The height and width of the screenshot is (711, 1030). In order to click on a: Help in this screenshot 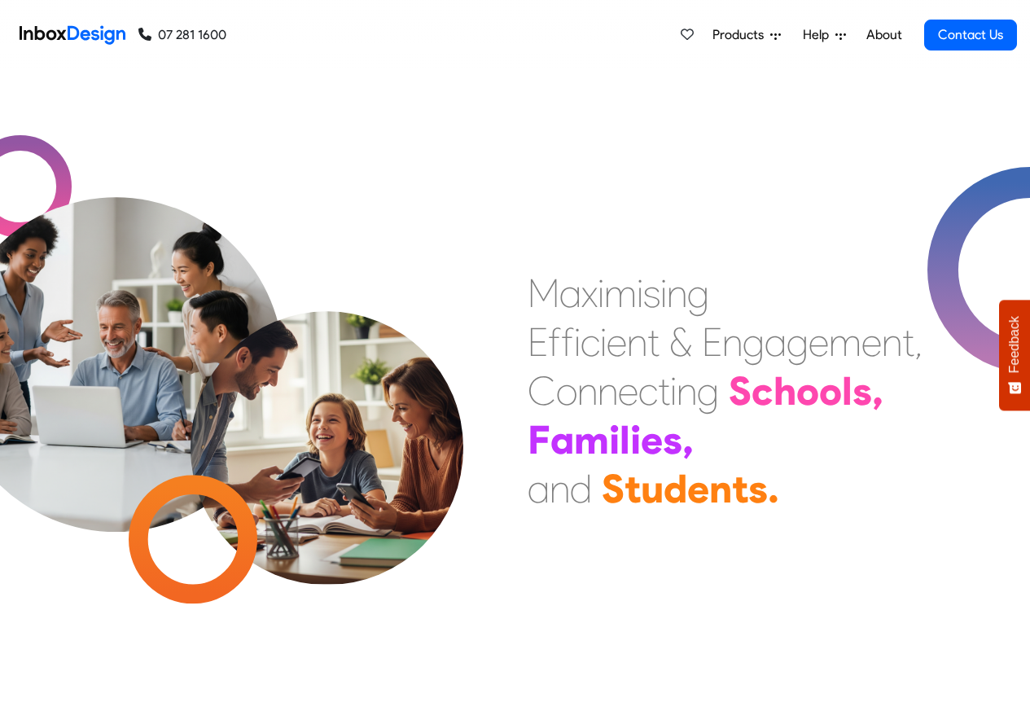, I will do `click(824, 35)`.